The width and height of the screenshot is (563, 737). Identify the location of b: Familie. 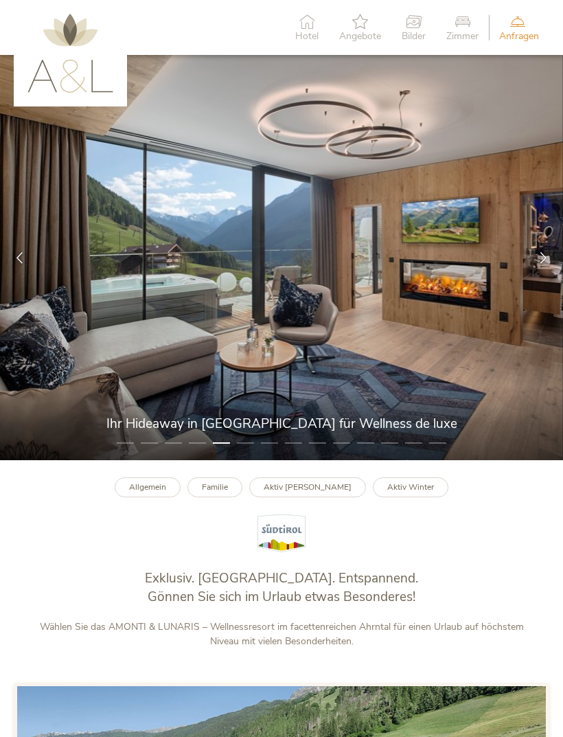
(215, 487).